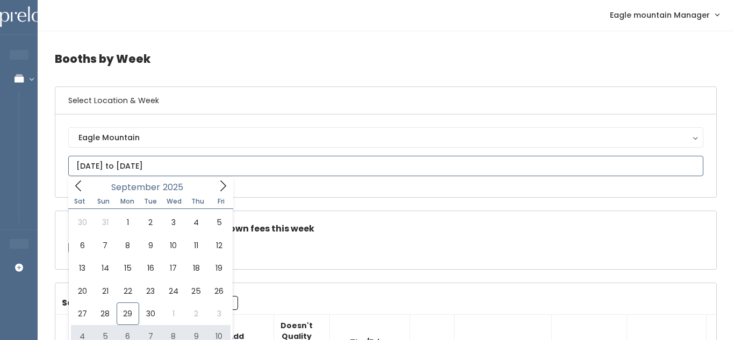 The width and height of the screenshot is (734, 340). Describe the element at coordinates (196, 314) in the screenshot. I see `span: October 2, 2025` at that location.